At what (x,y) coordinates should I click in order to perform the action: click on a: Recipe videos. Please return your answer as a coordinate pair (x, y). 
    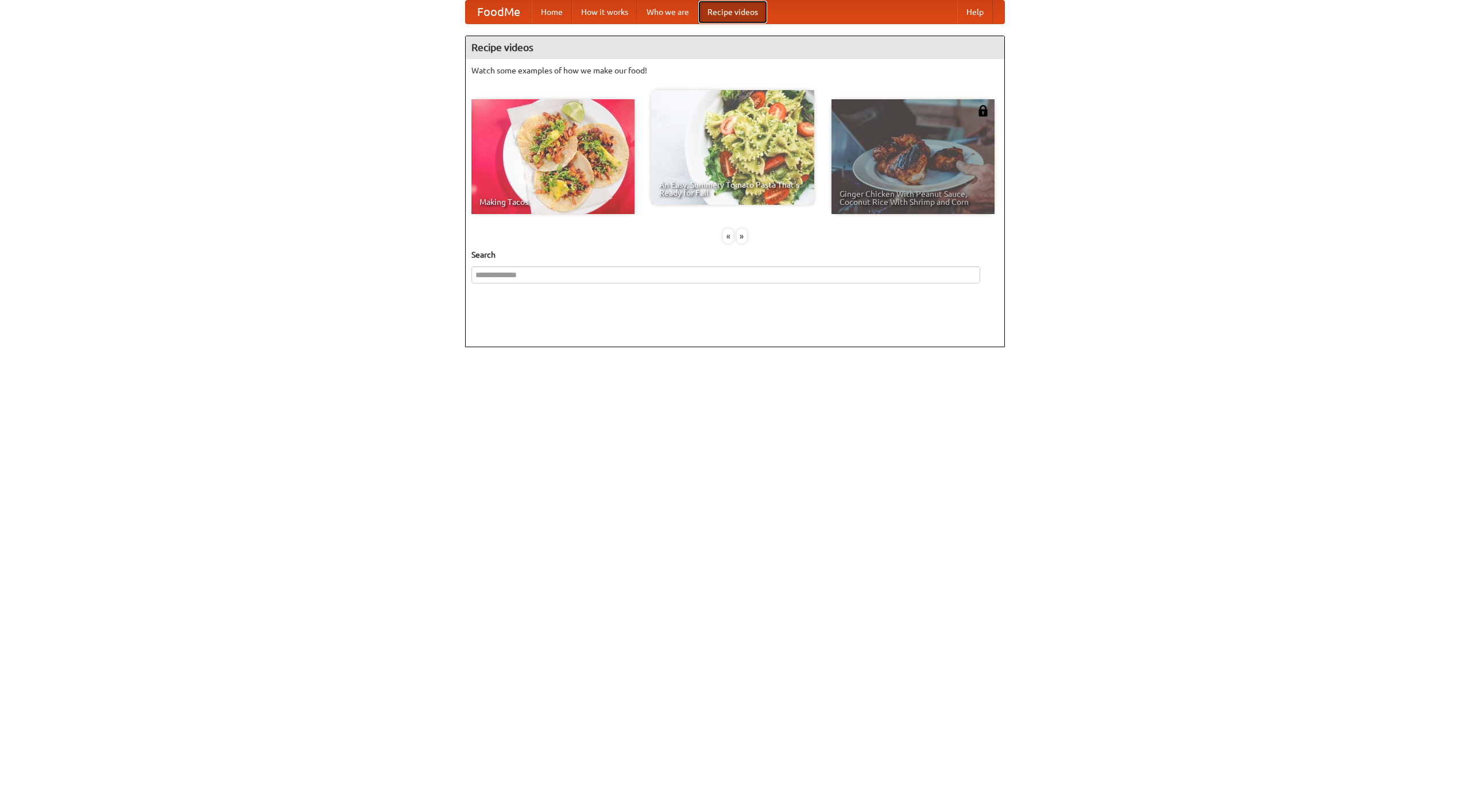
    Looking at the image, I should click on (733, 12).